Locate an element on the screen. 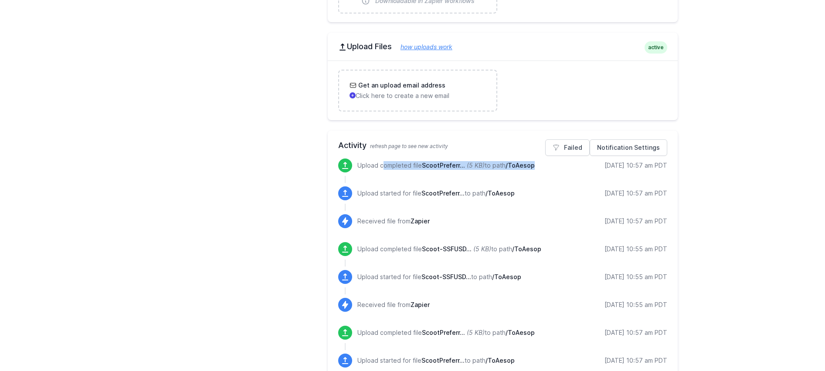  a: how uploads work is located at coordinates (422, 47).